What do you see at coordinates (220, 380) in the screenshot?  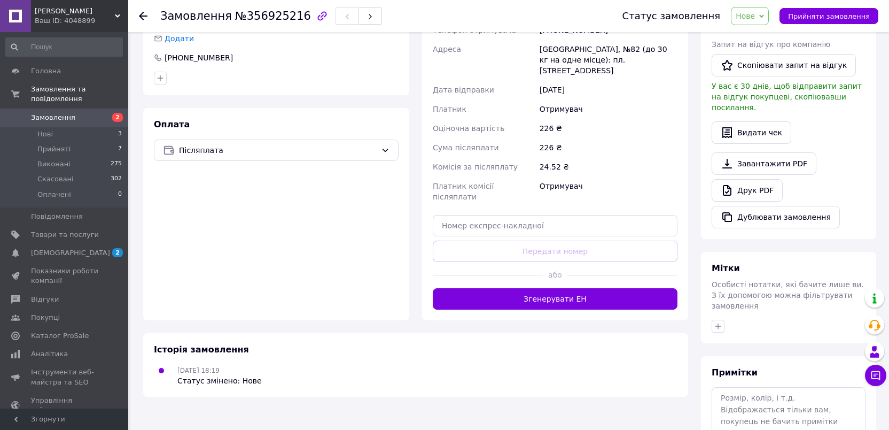 I see `div: Статус змінено: Нове` at bounding box center [220, 380].